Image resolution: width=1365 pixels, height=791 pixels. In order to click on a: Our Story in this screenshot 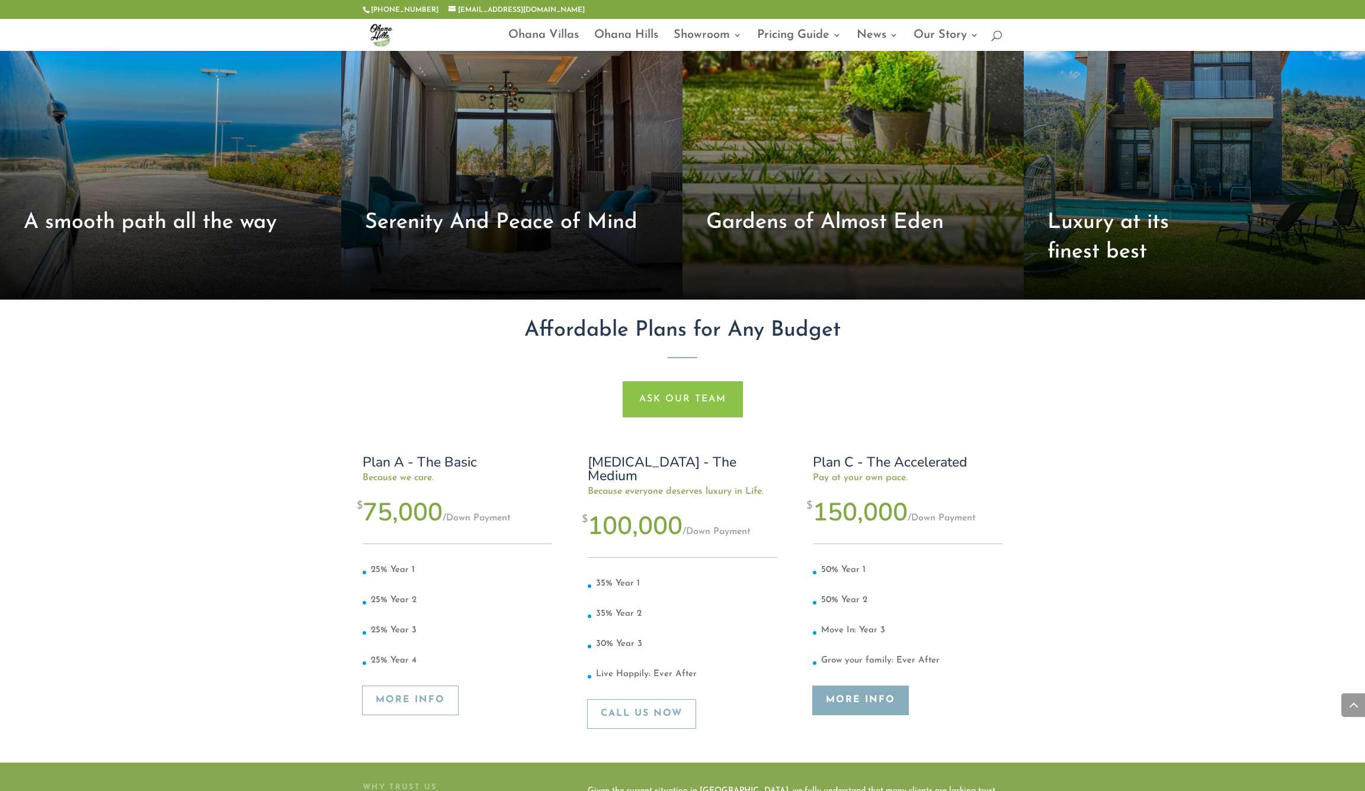, I will do `click(946, 41)`.